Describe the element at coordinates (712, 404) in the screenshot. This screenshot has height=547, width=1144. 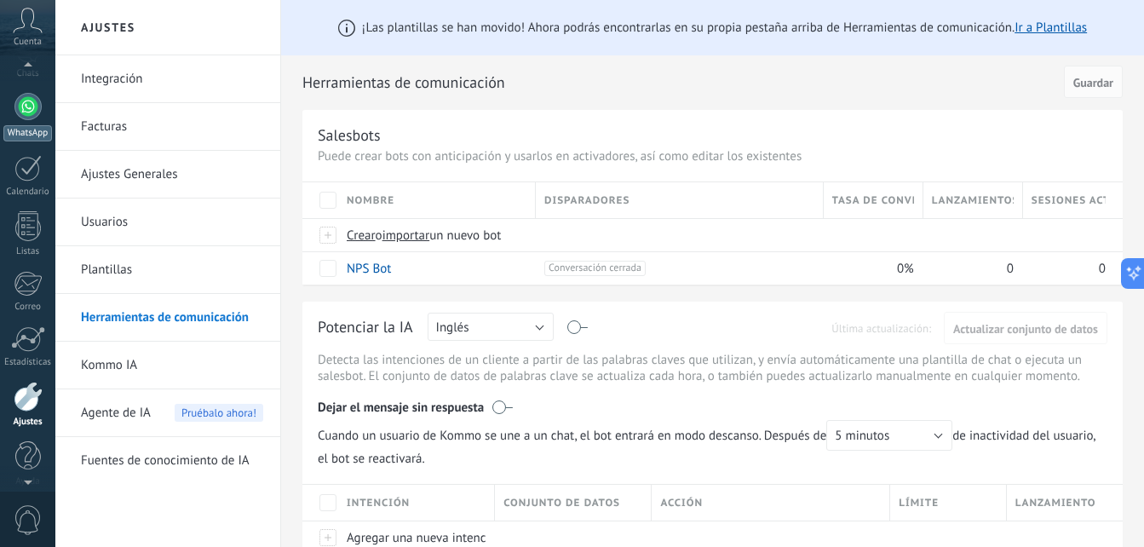
I see `div: Dejar el mensaje sin respuesta` at that location.